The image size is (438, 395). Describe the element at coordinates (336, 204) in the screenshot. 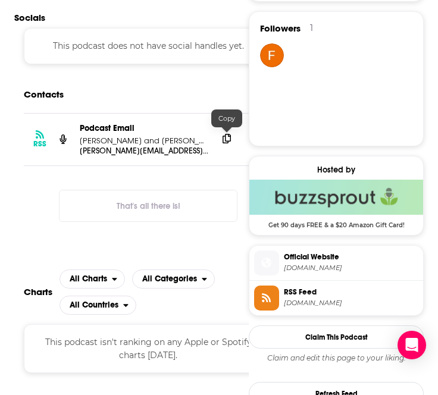

I see `a: Buzzsprout Deal: Get 90 days FREE & a $20 Amazon Gift Card!` at that location.